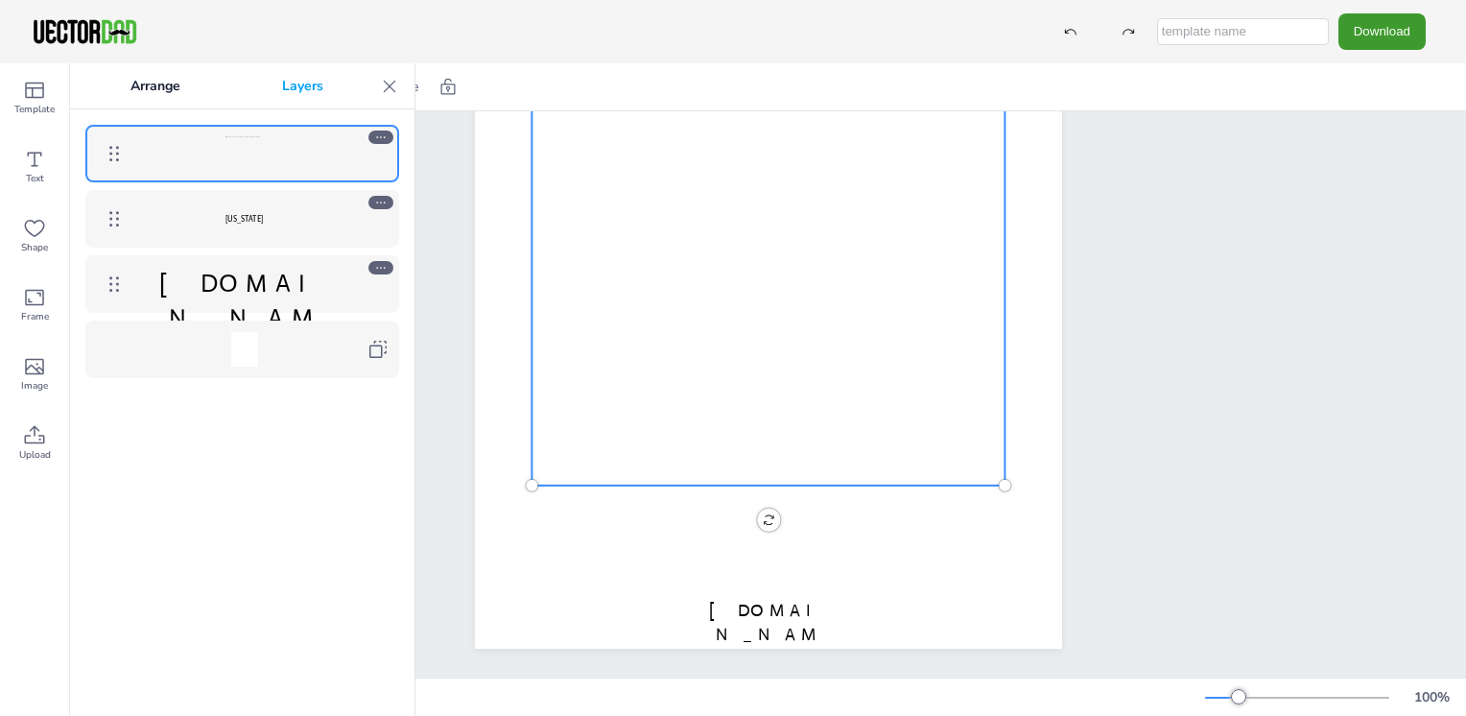 This screenshot has width=1466, height=716. I want to click on span: Shape, so click(35, 248).